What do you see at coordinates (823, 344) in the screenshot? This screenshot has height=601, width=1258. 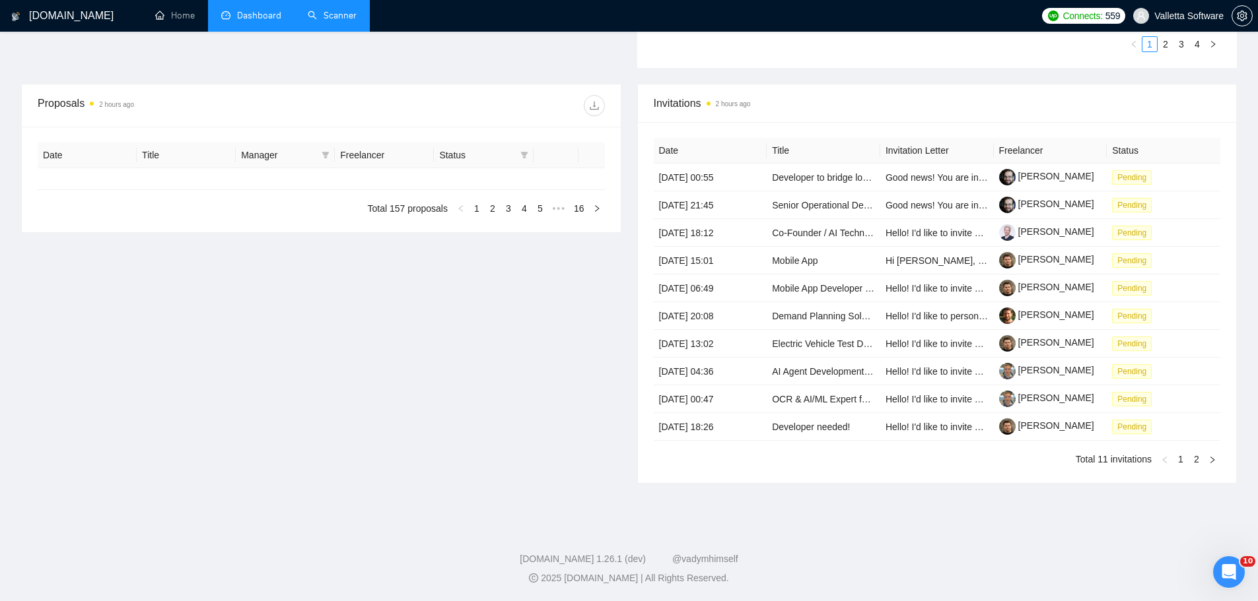 I see `td: Electric Vehicle Test Drive Mystery Shop Opportunities - Bradford` at bounding box center [823, 344].